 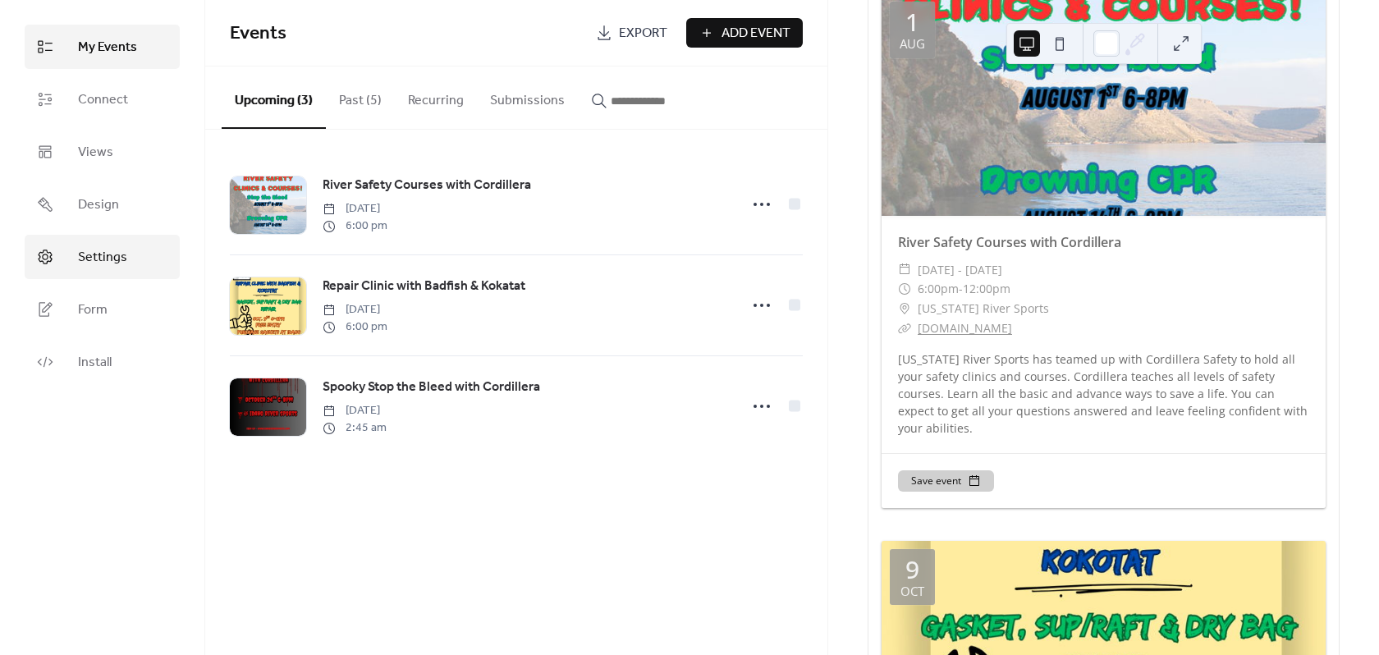 What do you see at coordinates (424, 287) in the screenshot?
I see `a: Repair Clinic with Badfish & Kokatat` at bounding box center [424, 287].